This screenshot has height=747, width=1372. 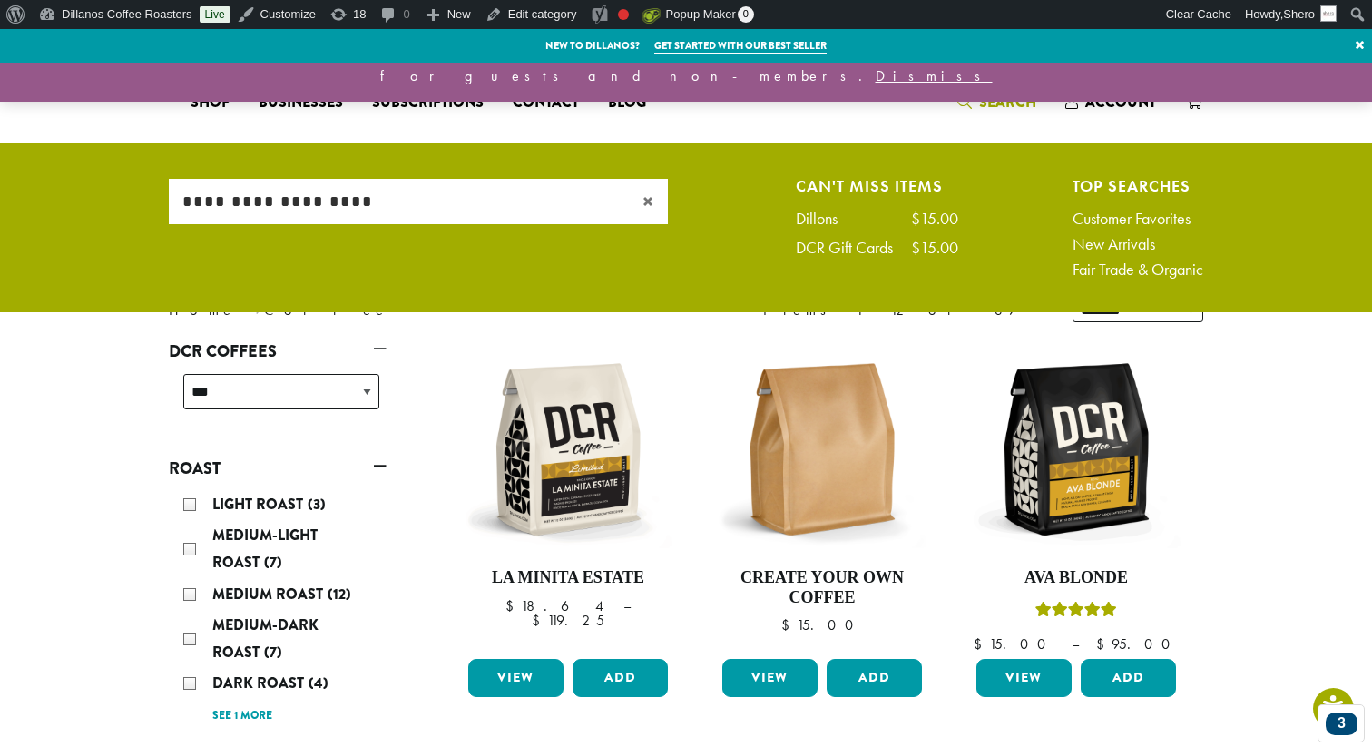 What do you see at coordinates (300, 103) in the screenshot?
I see `span: Businesses` at bounding box center [300, 103].